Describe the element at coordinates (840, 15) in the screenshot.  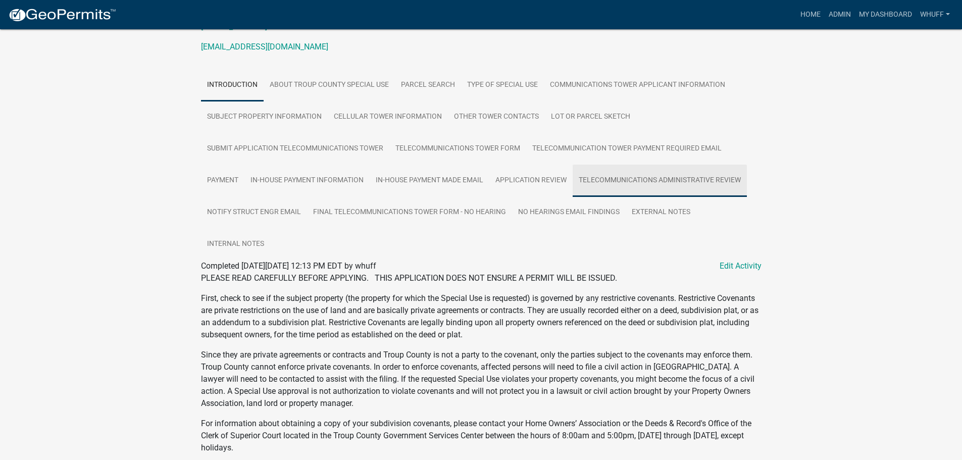
I see `a: Admin` at that location.